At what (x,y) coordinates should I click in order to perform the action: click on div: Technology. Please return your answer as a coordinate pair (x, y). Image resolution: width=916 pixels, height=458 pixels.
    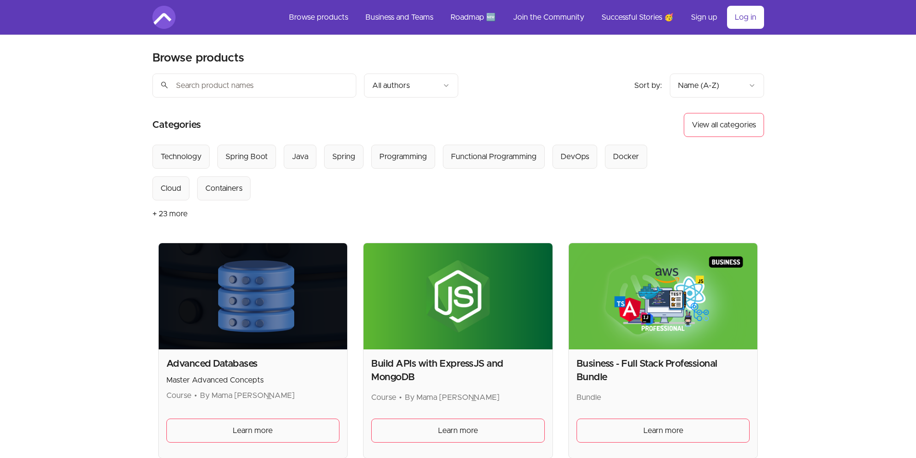
    Looking at the image, I should click on (181, 157).